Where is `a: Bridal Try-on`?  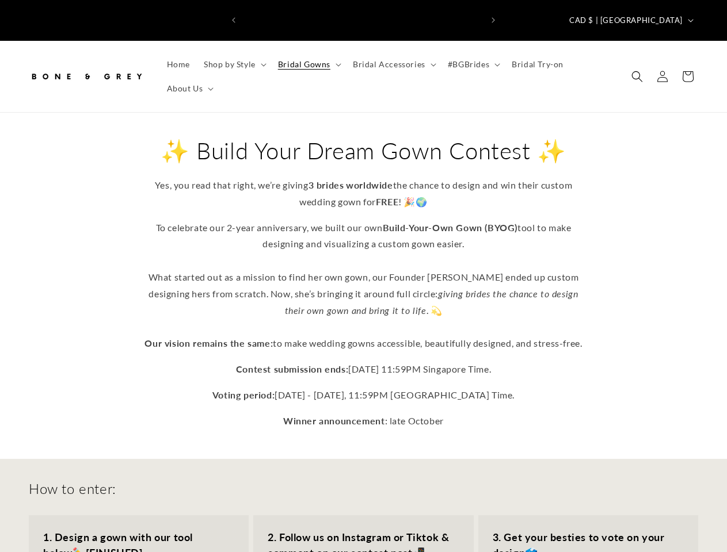 a: Bridal Try-on is located at coordinates (537, 64).